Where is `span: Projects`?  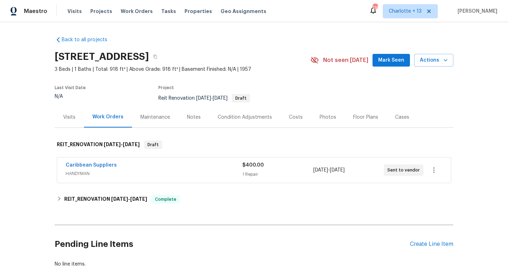
span: Projects is located at coordinates (101, 11).